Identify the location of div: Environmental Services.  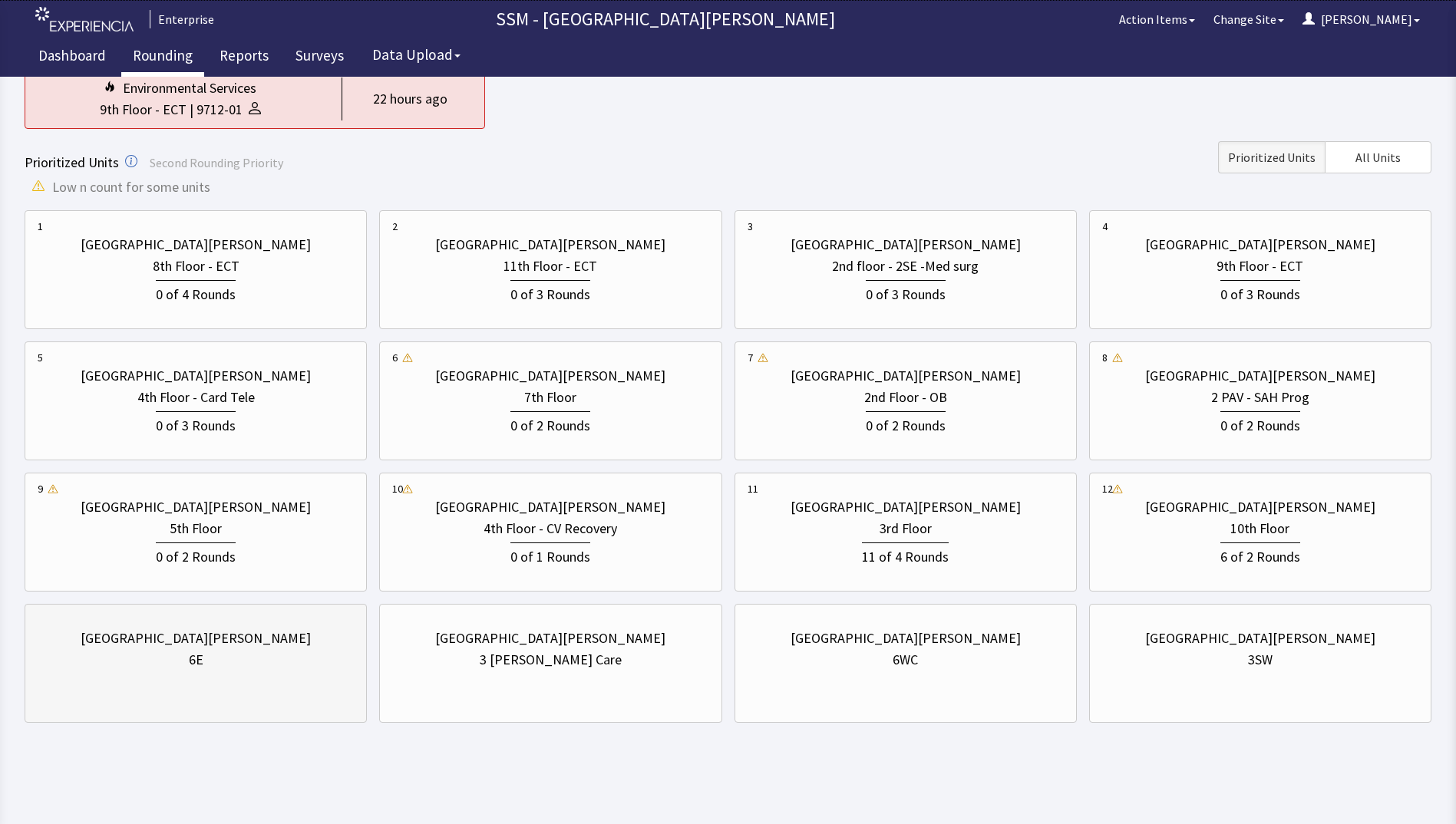
(190, 89).